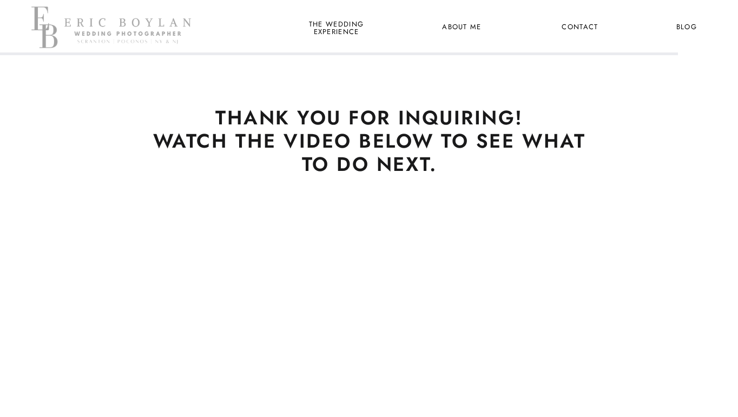 The height and width of the screenshot is (417, 738). Describe the element at coordinates (687, 28) in the screenshot. I see `nav: Blog` at that location.